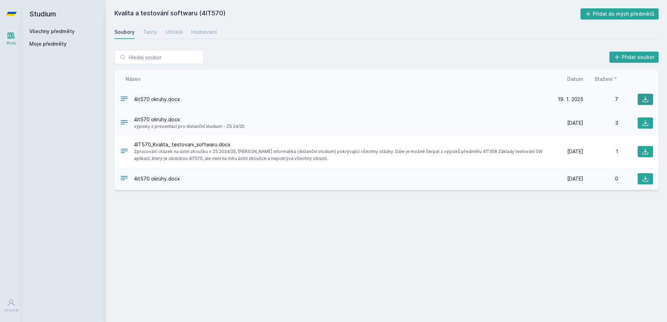 The width and height of the screenshot is (667, 322). What do you see at coordinates (125, 32) in the screenshot?
I see `div: Soubory` at bounding box center [125, 32].